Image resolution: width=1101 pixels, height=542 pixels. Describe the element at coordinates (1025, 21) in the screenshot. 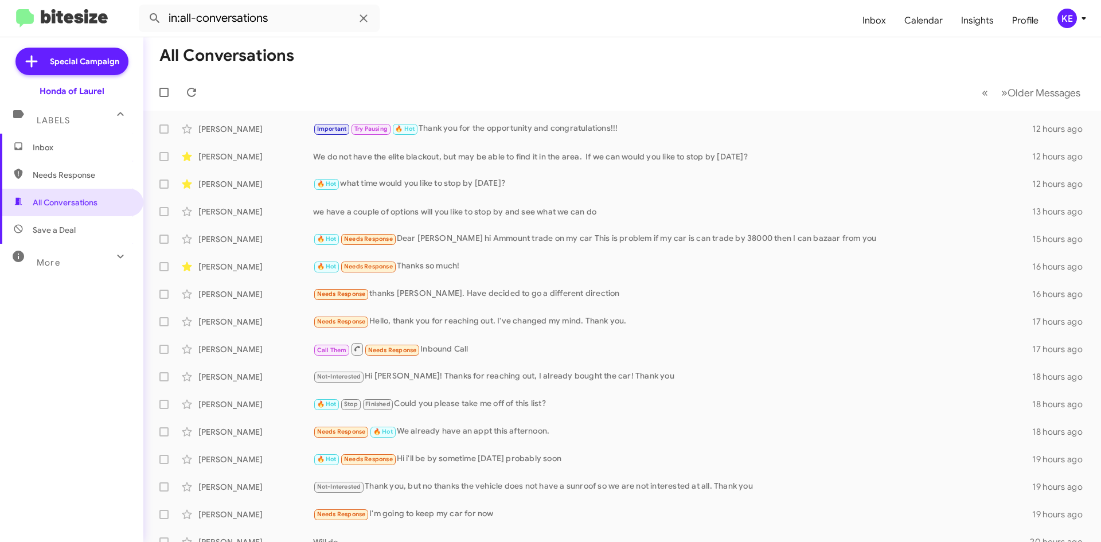

I see `a: Profile` at that location.